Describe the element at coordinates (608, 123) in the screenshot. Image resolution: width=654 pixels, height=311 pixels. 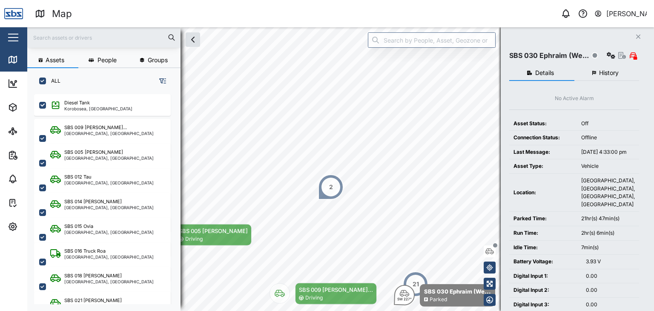
I see `div: Off` at that location.